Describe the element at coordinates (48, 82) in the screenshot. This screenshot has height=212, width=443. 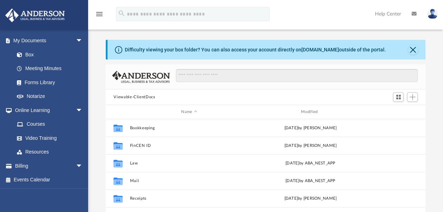
I see `a: Forms Library` at that location.